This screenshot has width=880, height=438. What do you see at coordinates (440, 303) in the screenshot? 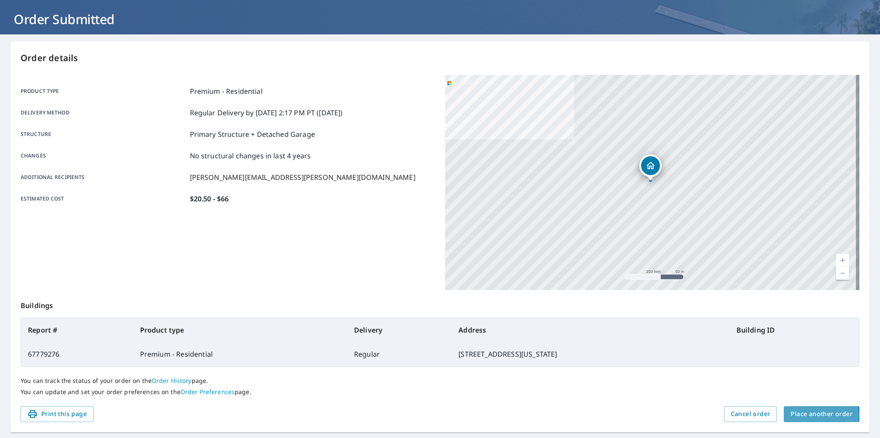
I see `p: Buildings` at bounding box center [440, 303].